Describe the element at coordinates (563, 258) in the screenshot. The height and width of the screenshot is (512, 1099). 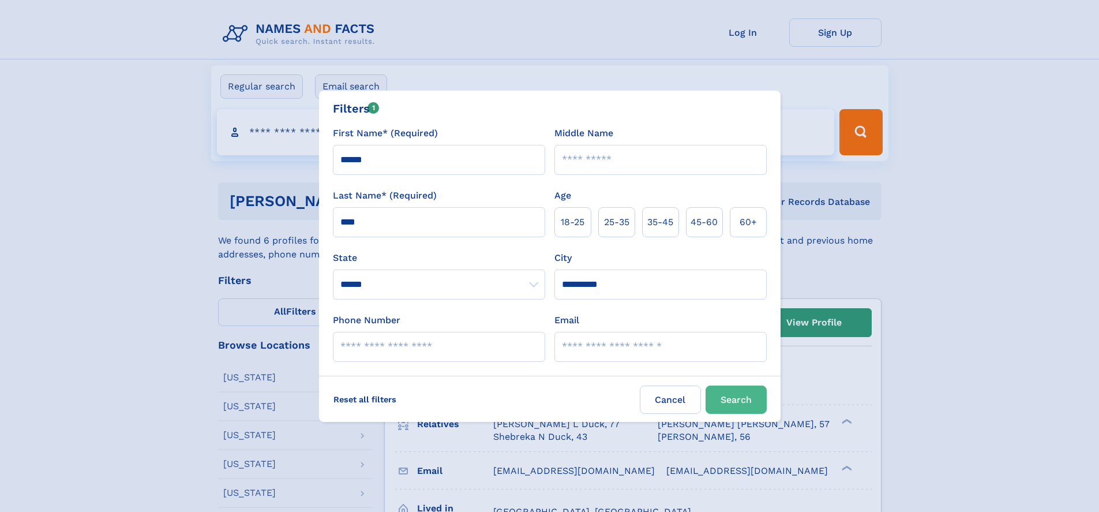
I see `label: City` at that location.